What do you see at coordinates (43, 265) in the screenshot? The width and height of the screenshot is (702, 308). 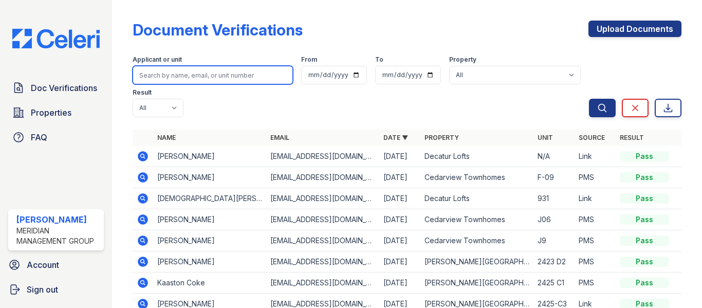 I see `span: Account` at bounding box center [43, 265].